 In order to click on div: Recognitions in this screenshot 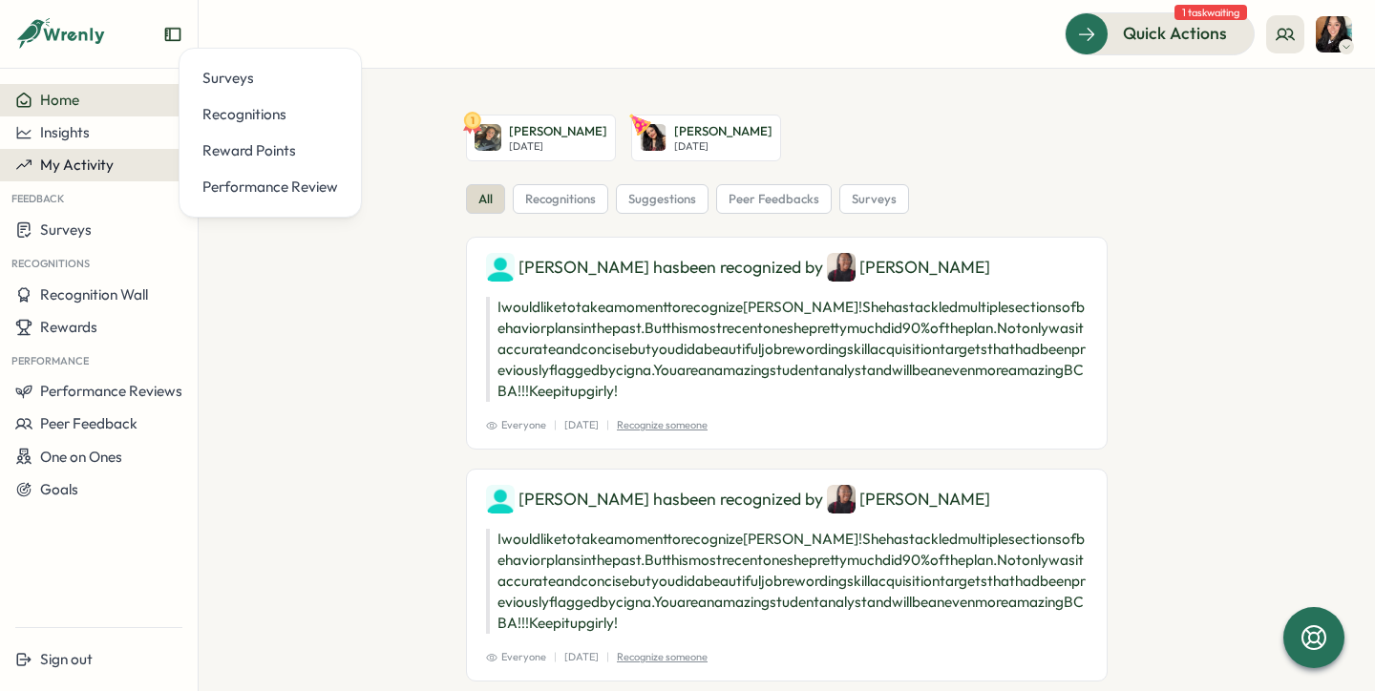, I will do `click(270, 115)`.